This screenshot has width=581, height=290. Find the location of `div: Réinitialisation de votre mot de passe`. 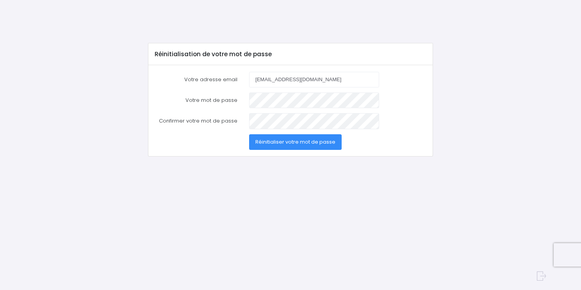

div: Réinitialisation de votre mot de passe is located at coordinates (290, 54).